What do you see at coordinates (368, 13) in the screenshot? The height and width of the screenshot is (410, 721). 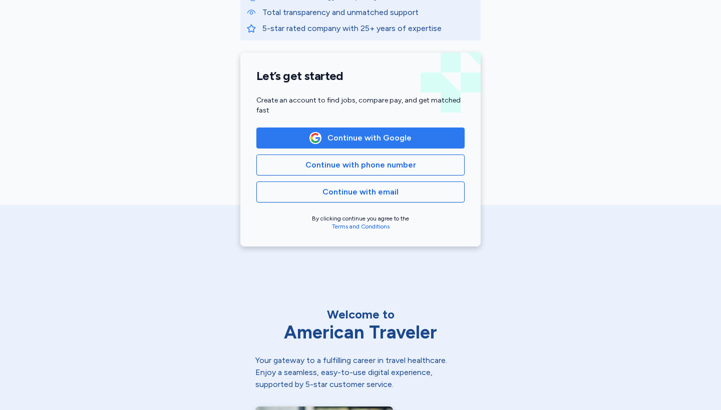 I see `p: Total transparency and unmatched support` at bounding box center [368, 13].